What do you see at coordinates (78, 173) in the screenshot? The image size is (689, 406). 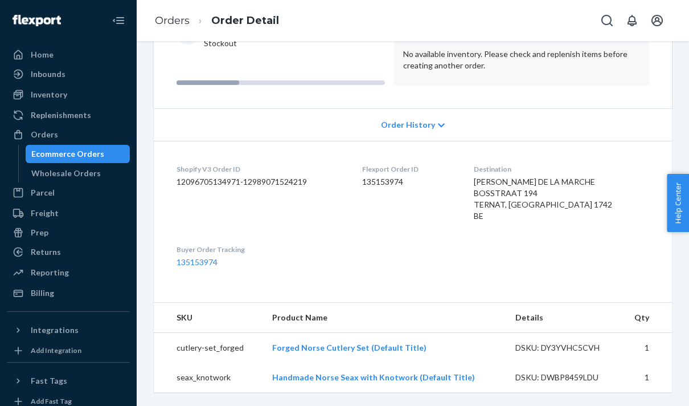 I see `a: Wholesale Orders` at bounding box center [78, 173].